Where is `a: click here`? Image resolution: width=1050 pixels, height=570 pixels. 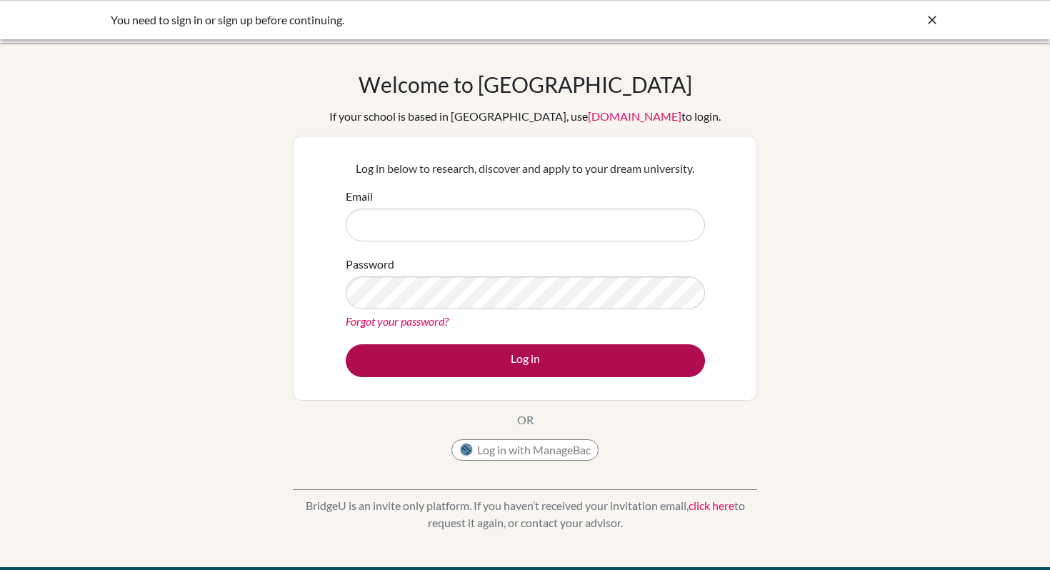
a: click here is located at coordinates (712, 505).